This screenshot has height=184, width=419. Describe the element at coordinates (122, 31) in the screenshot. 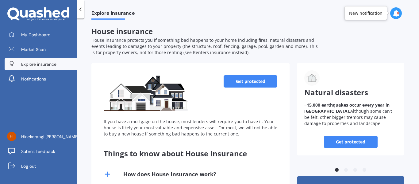

I see `span: House insurance` at that location.